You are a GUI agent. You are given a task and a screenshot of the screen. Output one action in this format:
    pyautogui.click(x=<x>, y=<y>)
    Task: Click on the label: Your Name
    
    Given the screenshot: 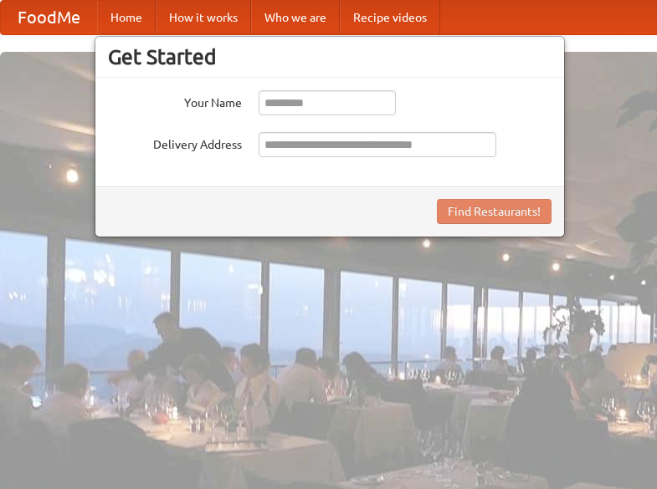 What is the action you would take?
    pyautogui.click(x=175, y=100)
    